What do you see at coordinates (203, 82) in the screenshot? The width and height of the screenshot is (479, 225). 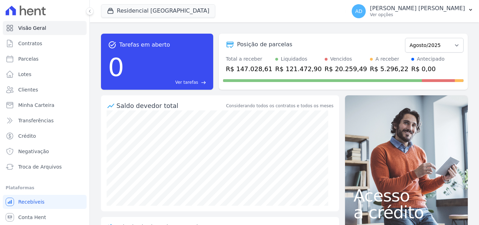 I see `span: east` at bounding box center [203, 82].